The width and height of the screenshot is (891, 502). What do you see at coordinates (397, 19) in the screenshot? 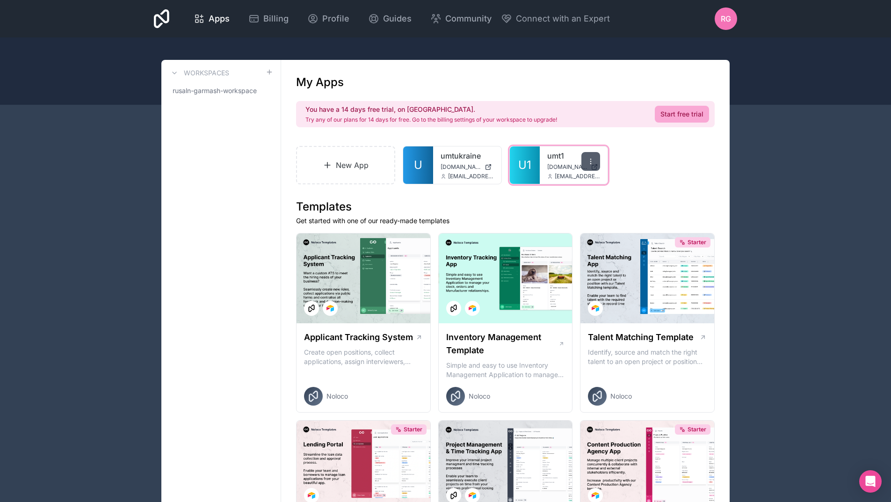
I see `span: Guides` at bounding box center [397, 19].